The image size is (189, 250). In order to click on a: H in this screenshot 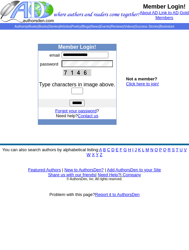, I will do `click(129, 149)`.